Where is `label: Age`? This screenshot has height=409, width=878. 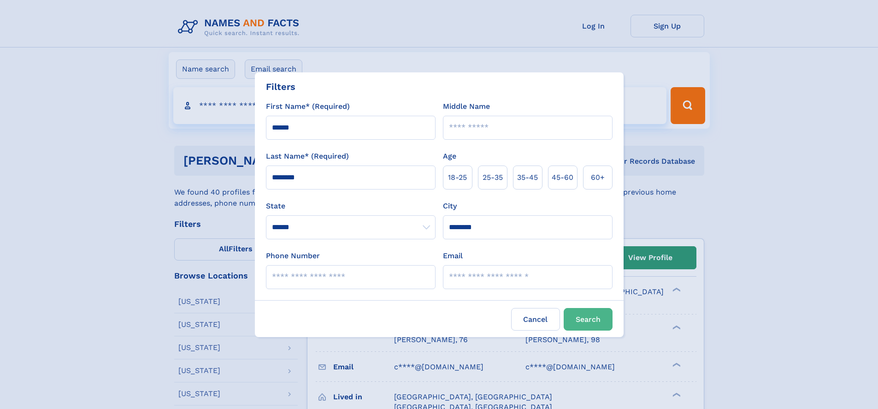
label: Age is located at coordinates (449, 156).